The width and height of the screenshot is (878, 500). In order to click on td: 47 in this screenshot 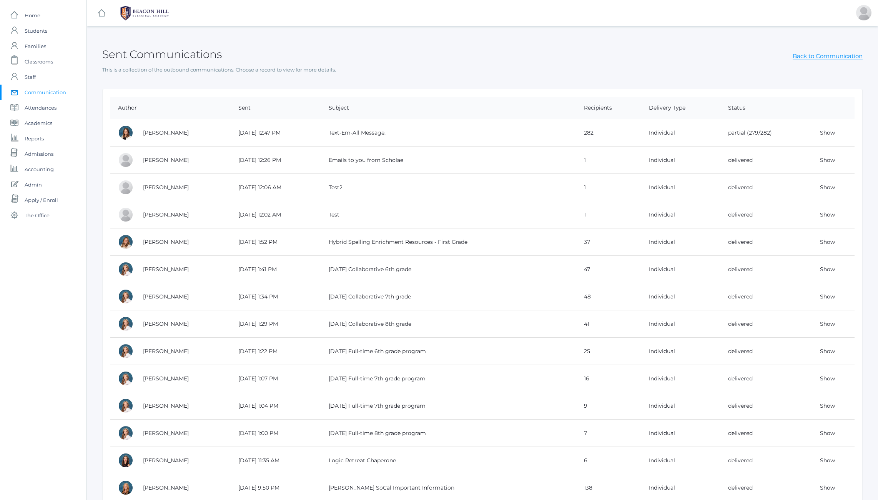, I will do `click(608, 269)`.